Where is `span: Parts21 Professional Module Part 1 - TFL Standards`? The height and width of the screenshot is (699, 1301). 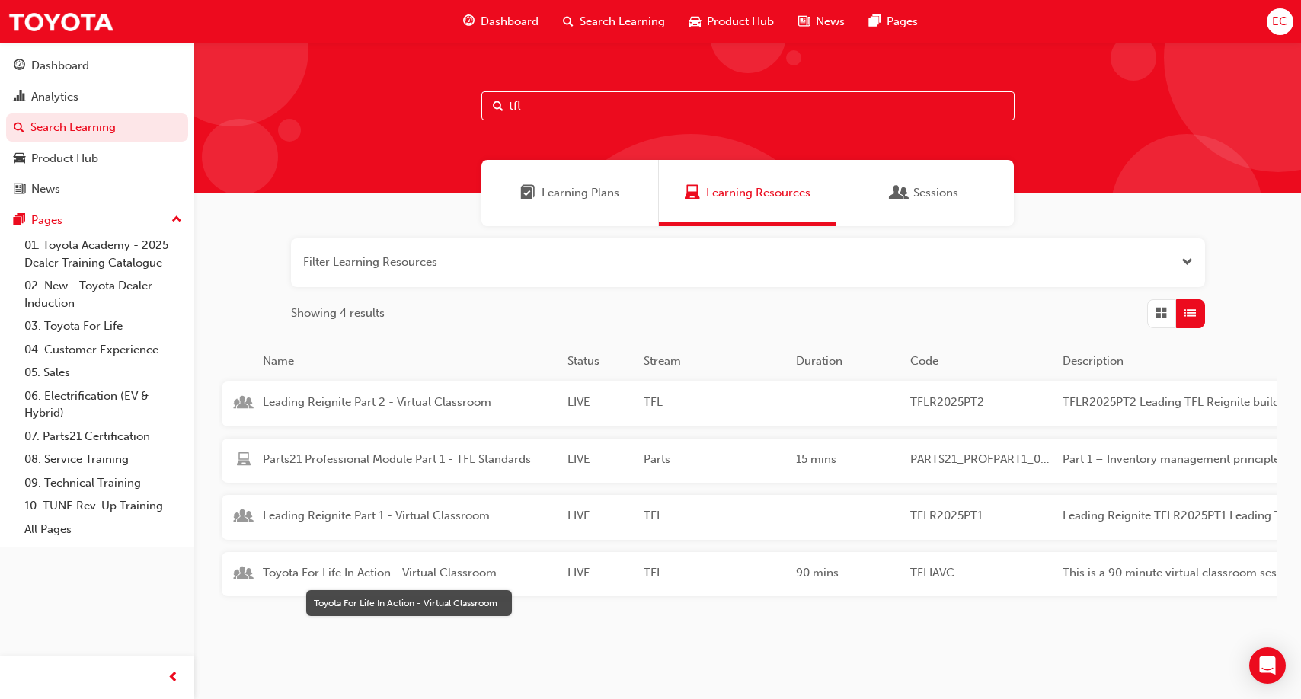 span: Parts21 Professional Module Part 1 - TFL Standards is located at coordinates (409, 459).